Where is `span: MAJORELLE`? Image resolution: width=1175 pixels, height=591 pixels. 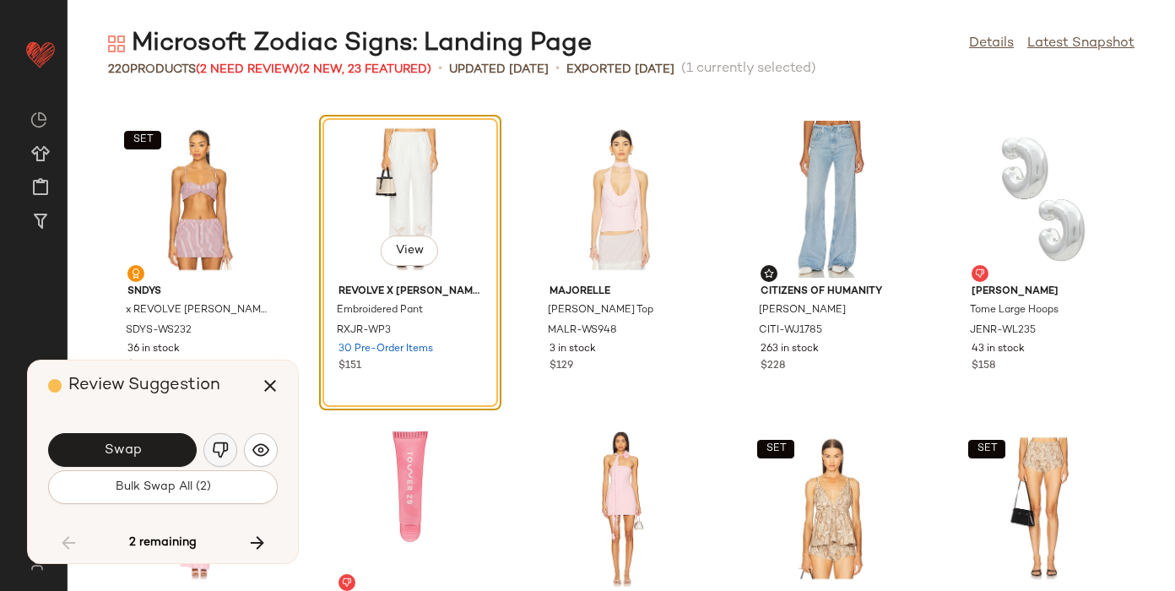 span: MAJORELLE is located at coordinates (621, 292).